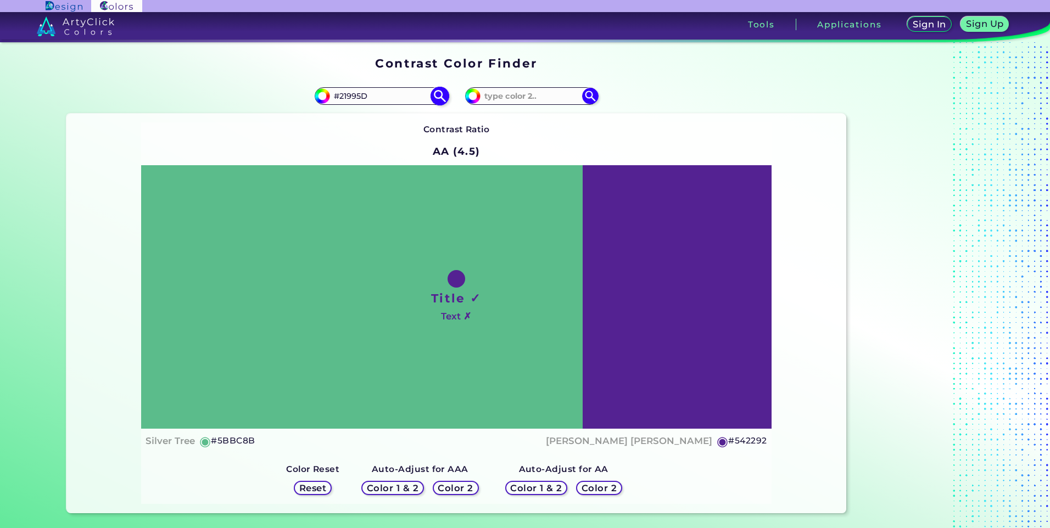 This screenshot has width=1050, height=528. What do you see at coordinates (985, 24) in the screenshot?
I see `h5: Sign Up` at bounding box center [985, 24].